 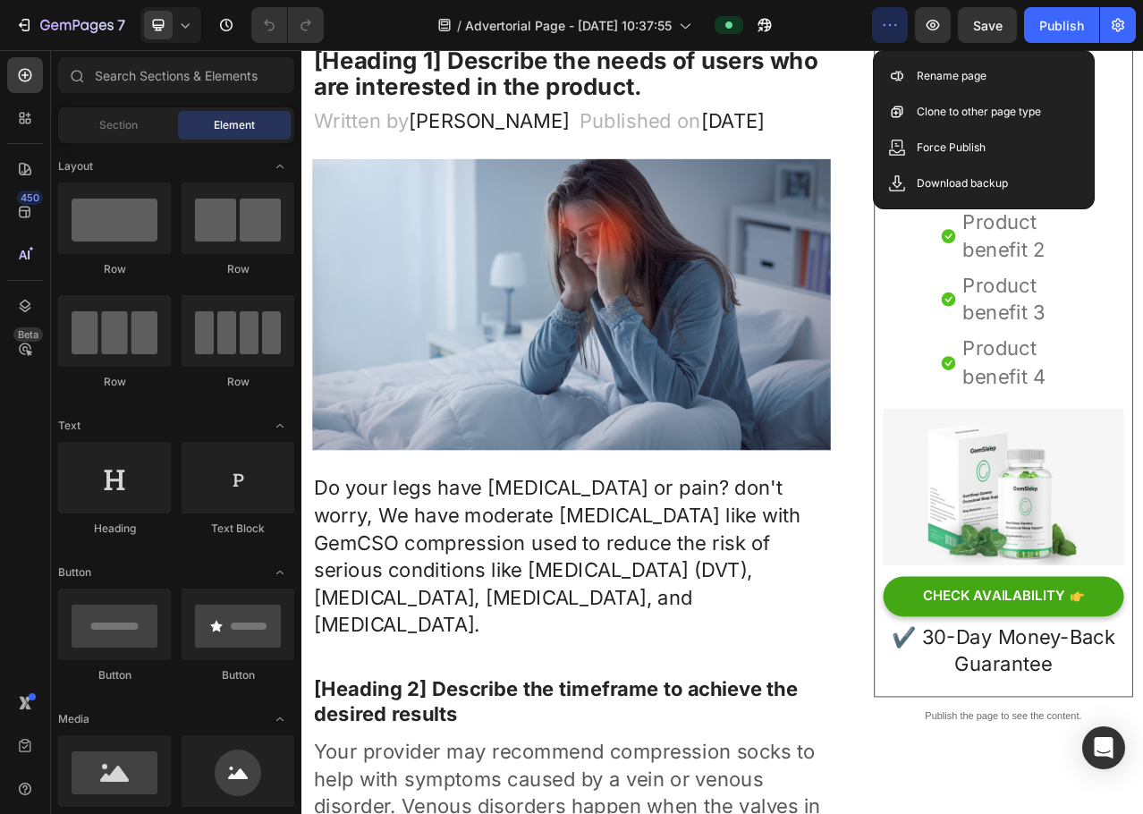 What do you see at coordinates (894, 696) in the screenshot?
I see `button: CHECK AVAILABILITY` at bounding box center [894, 696].